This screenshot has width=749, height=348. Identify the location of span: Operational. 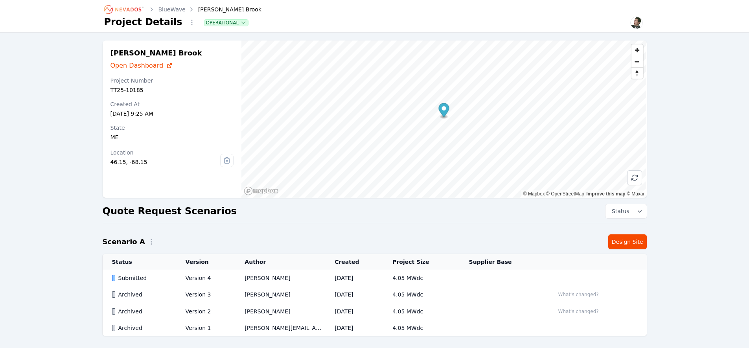
(227, 23).